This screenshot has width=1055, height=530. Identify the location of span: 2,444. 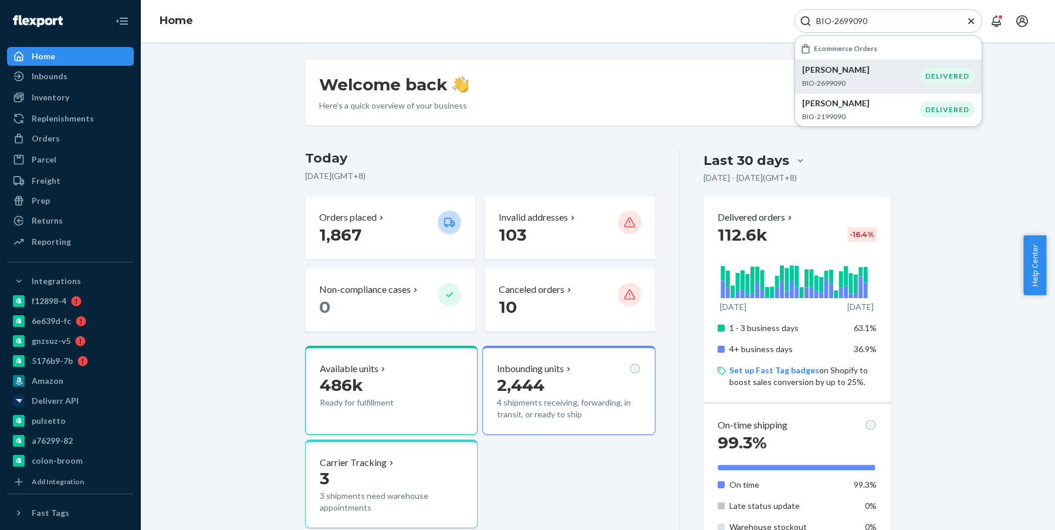
(520, 385).